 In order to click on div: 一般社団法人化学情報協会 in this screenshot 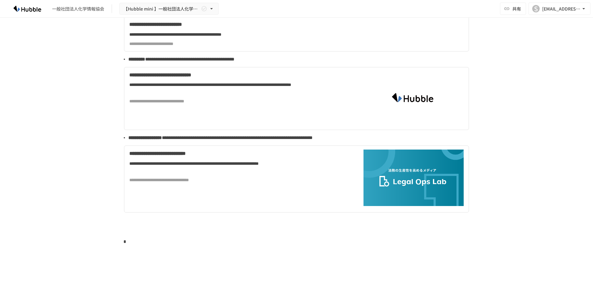, I will do `click(78, 9)`.